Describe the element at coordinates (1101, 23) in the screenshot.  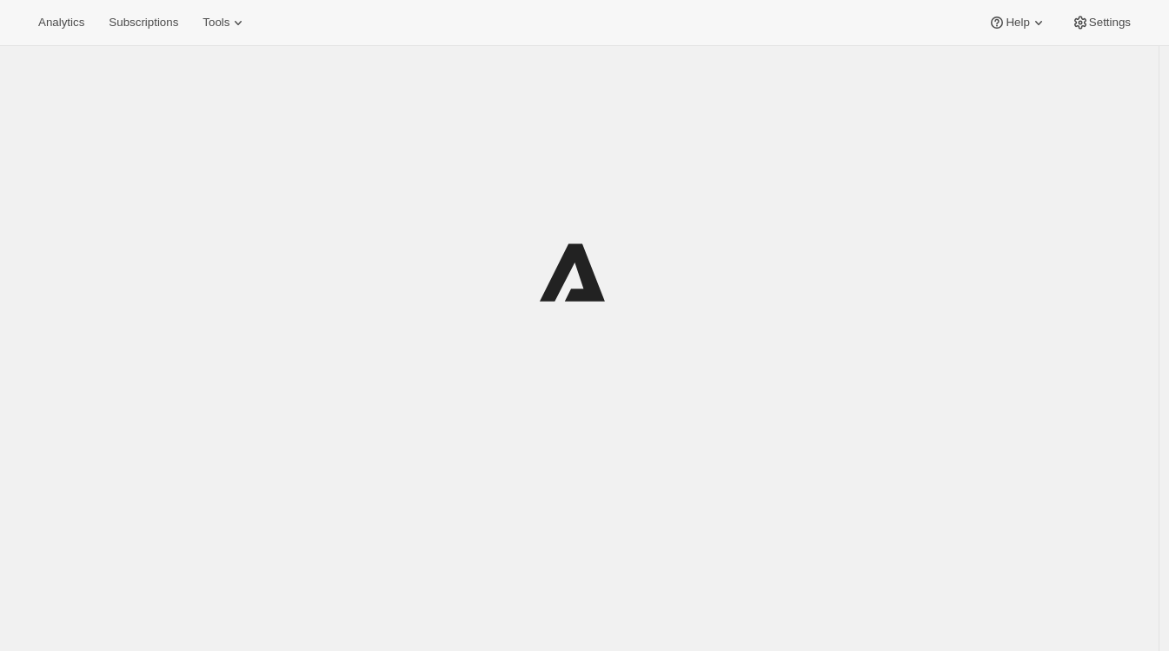
I see `button: Settings` at that location.